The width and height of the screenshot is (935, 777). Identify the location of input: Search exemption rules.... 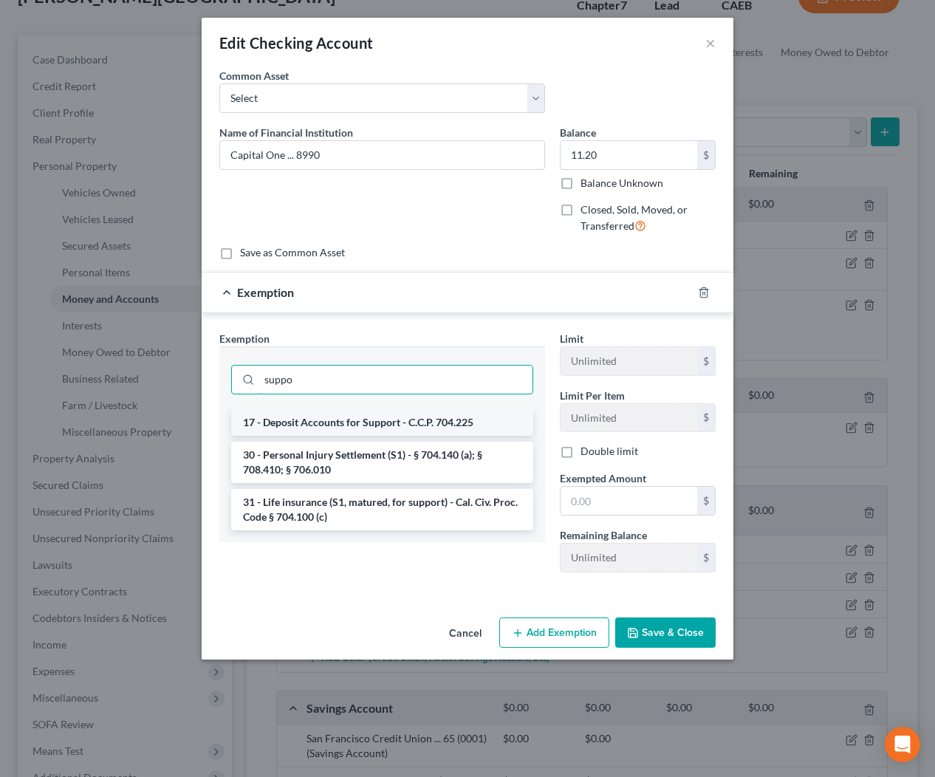
(396, 380).